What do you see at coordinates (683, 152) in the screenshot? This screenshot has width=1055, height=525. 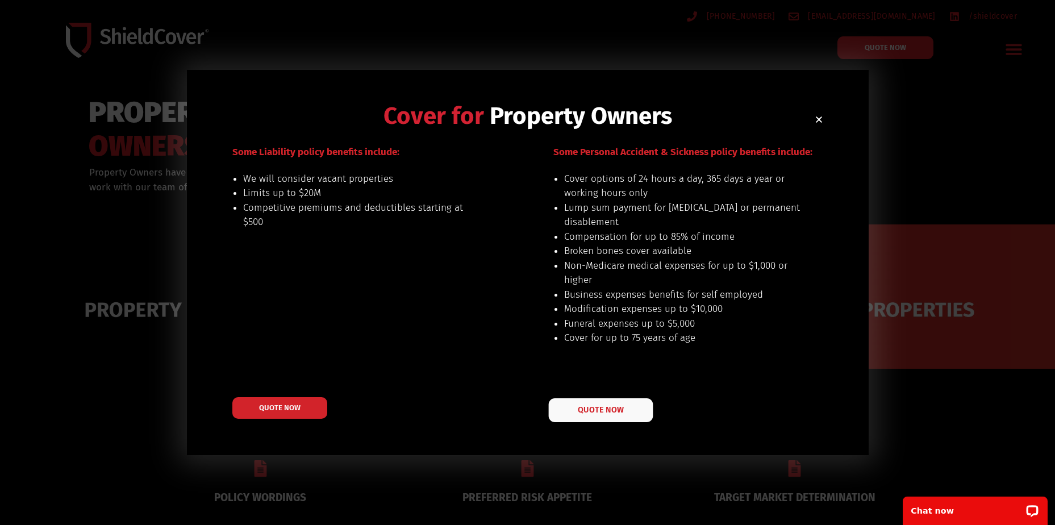 I see `span: Some Personal Accident & Sickness policy benefits include:` at bounding box center [683, 152].